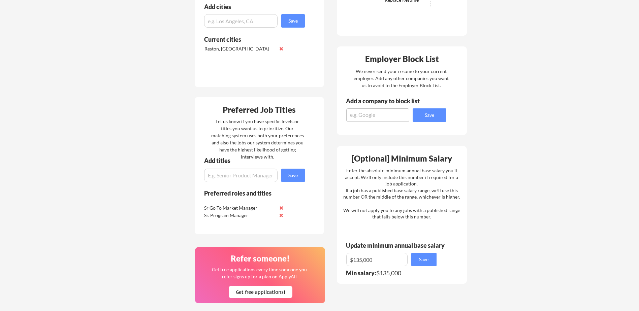 This screenshot has height=311, width=639. Describe the element at coordinates (260, 292) in the screenshot. I see `button: Get free applications!` at that location.